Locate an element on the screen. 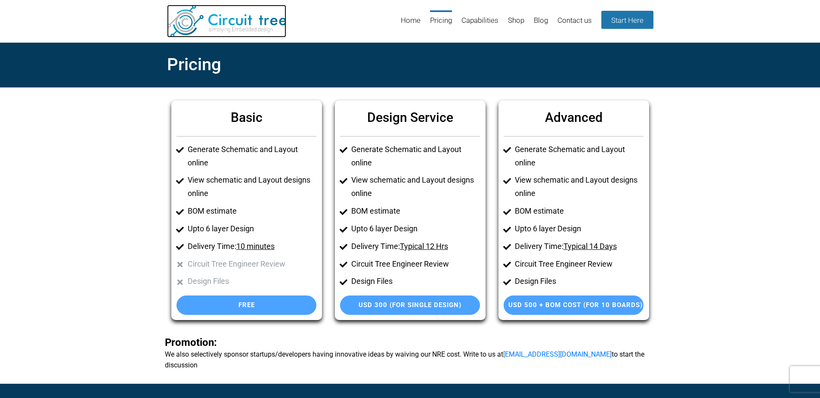 The width and height of the screenshot is (820, 398). img: Circuit Tree is located at coordinates (226, 21).